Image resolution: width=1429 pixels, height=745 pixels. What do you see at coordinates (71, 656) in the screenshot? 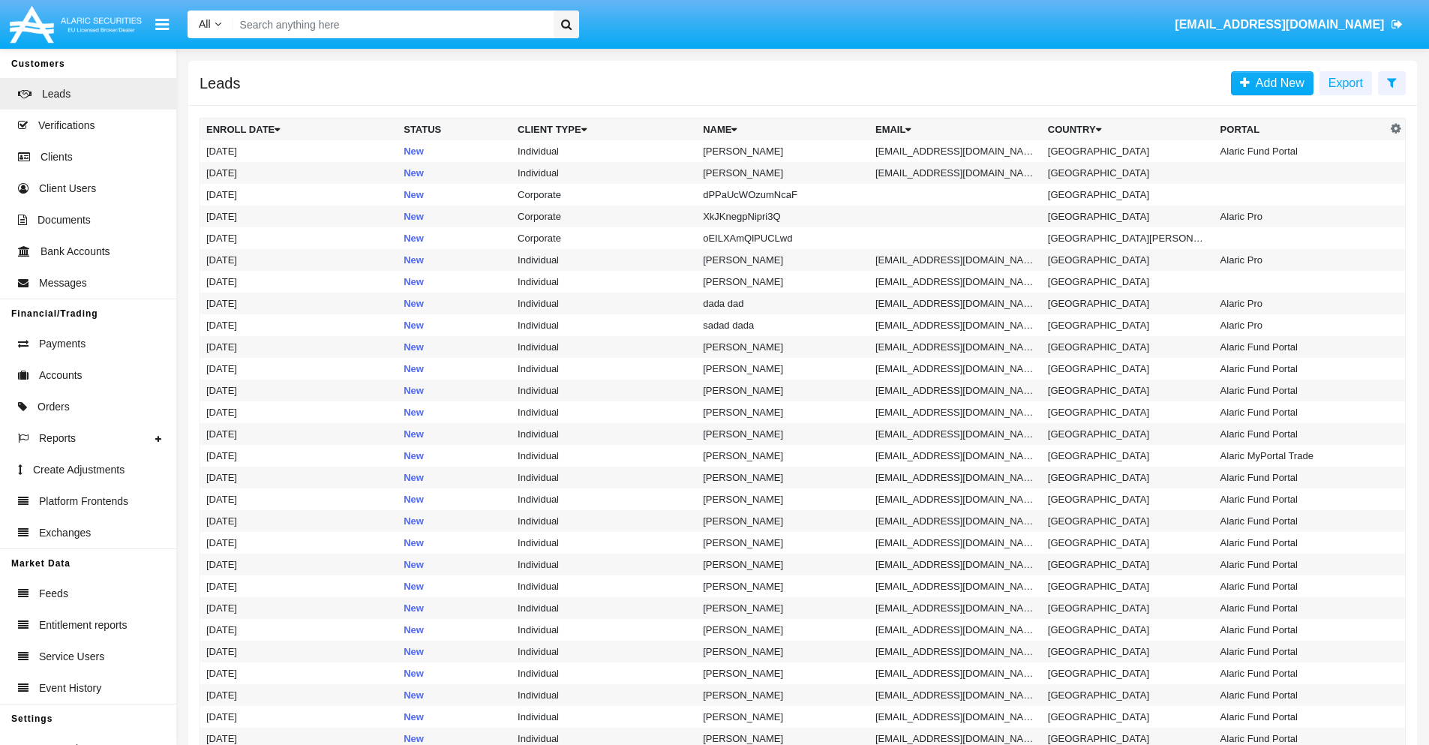
I see `span: Service Users` at bounding box center [71, 656].